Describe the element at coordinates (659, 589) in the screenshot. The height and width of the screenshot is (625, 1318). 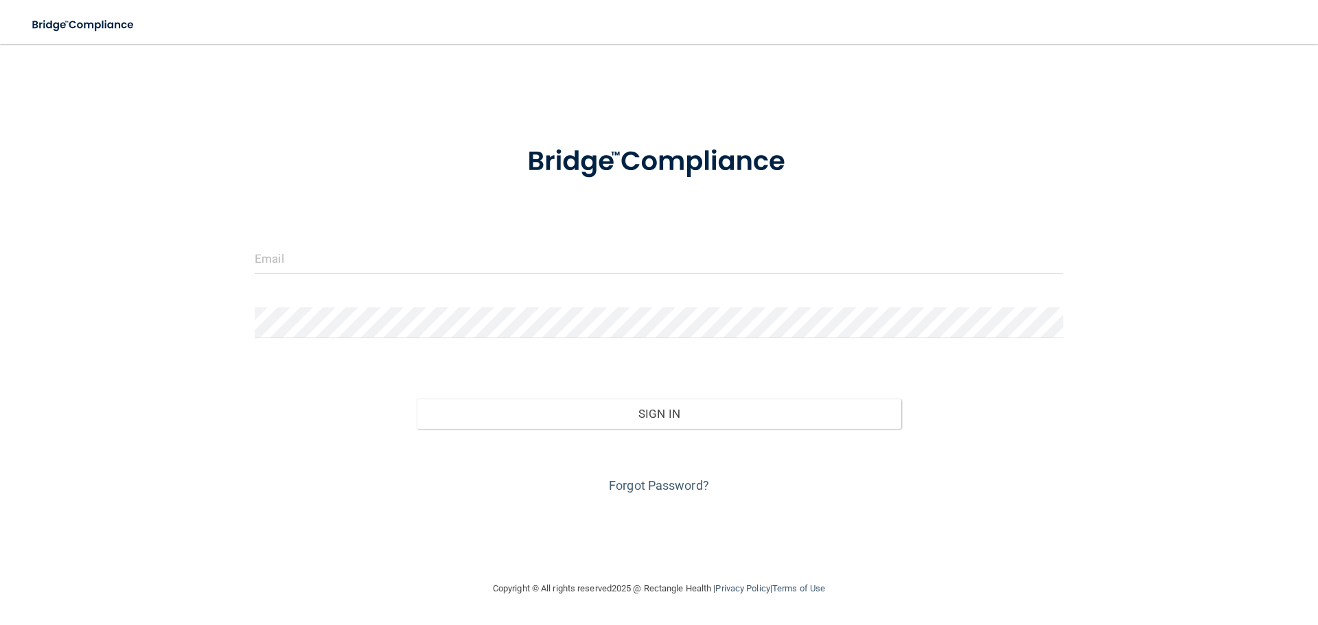
I see `div: Copyright © All rights reserved 2025 @ Rectangle Health | |` at that location.